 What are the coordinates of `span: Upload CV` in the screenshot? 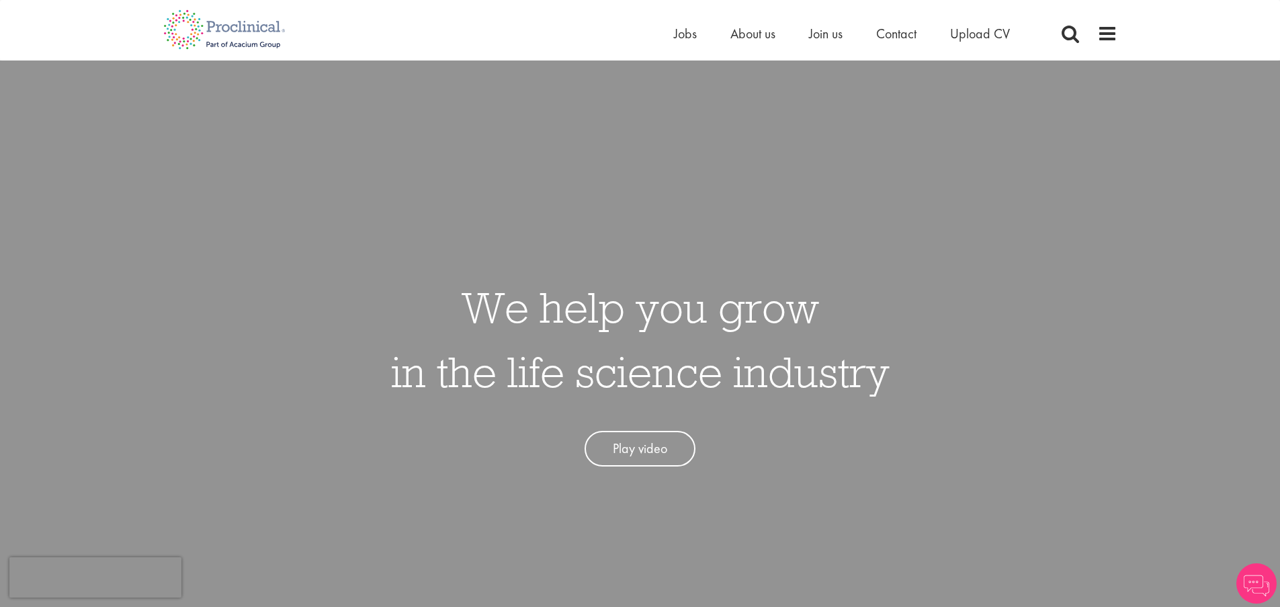 It's located at (980, 34).